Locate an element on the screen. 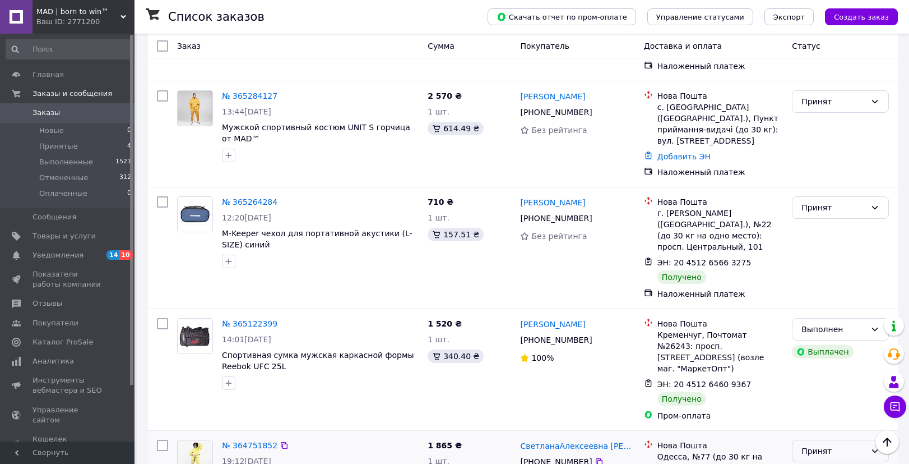 The image size is (909, 464). span: Новые is located at coordinates (52, 131).